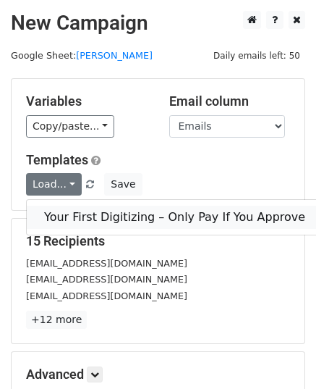  Describe the element at coordinates (87, 101) in the screenshot. I see `h5: Variables` at that location.